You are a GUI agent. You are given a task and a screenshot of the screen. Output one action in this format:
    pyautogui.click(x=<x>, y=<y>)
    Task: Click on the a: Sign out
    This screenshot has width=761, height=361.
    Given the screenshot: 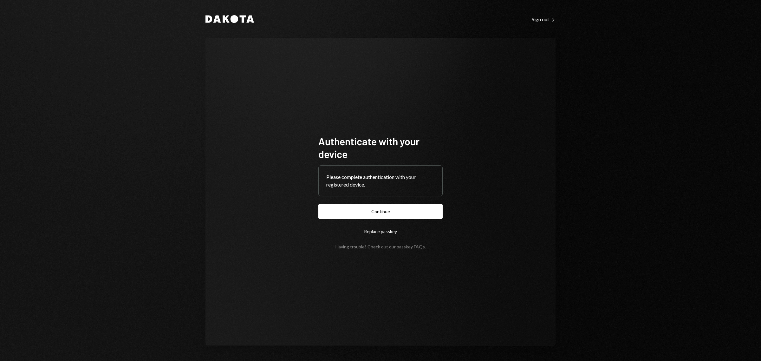 What is the action you would take?
    pyautogui.click(x=543, y=19)
    